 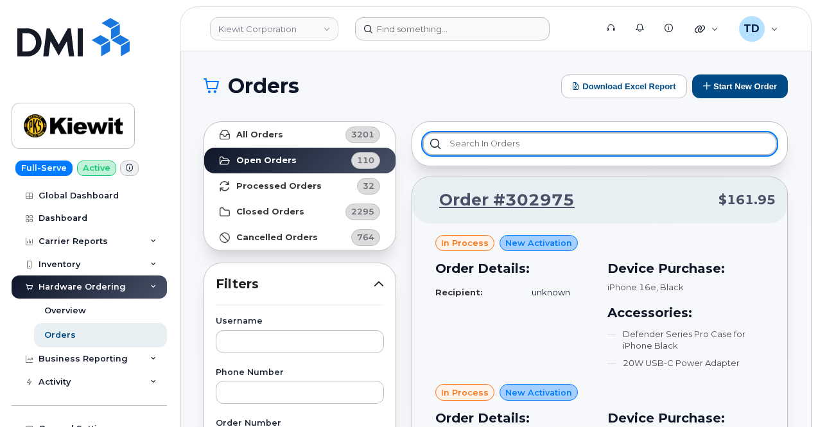 I want to click on strong: Closed Orders, so click(x=270, y=212).